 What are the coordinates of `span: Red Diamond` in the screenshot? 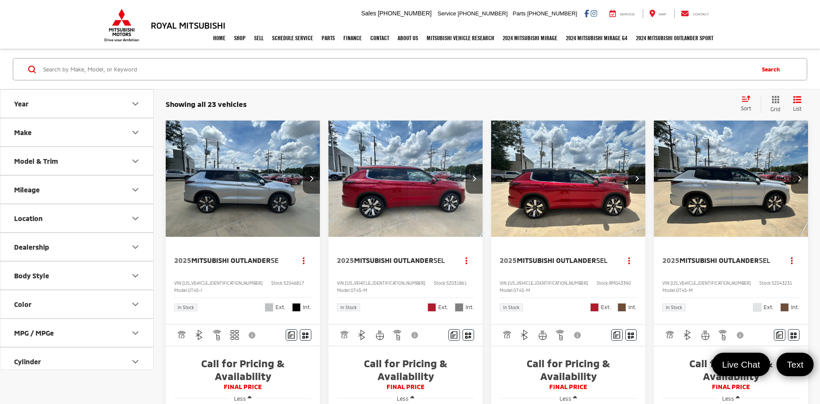 It's located at (432, 307).